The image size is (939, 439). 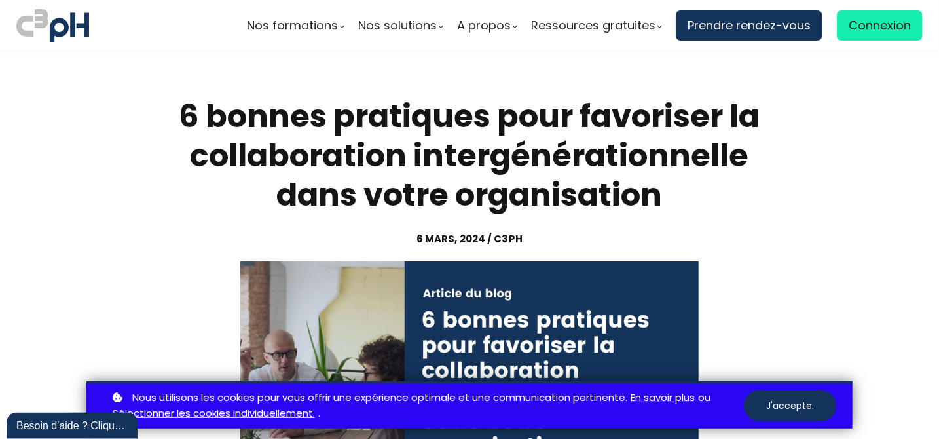 I want to click on span: A propos, so click(x=484, y=26).